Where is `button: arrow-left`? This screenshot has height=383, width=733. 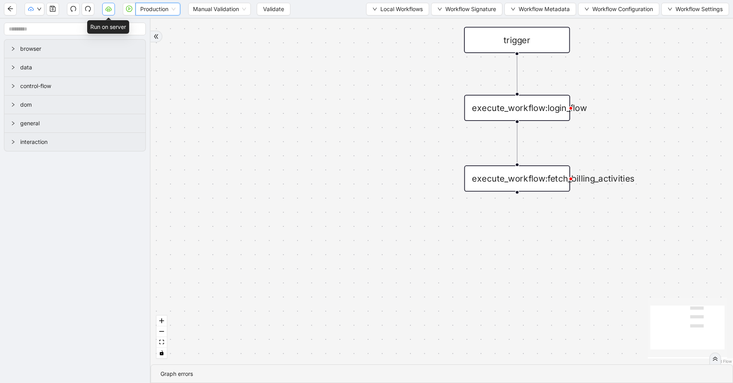
button: arrow-left is located at coordinates (10, 9).